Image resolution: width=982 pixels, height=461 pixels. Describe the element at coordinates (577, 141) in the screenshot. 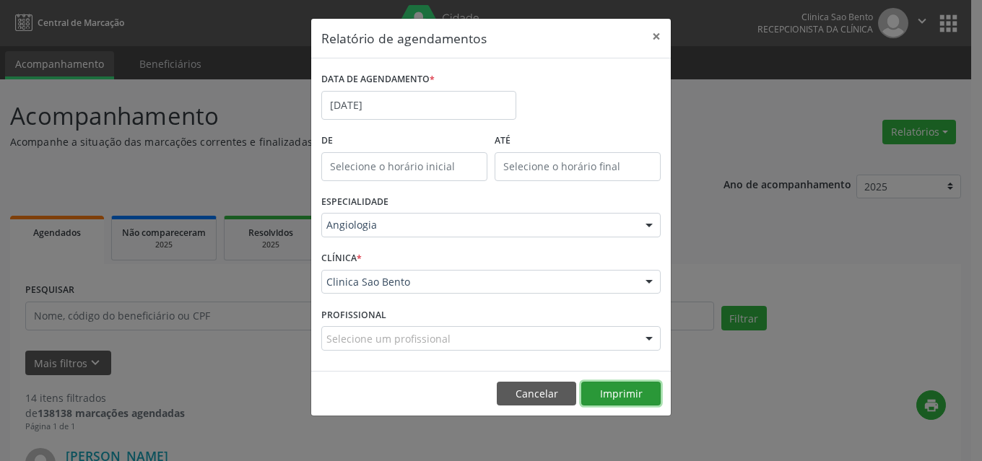

I see `label: ATÉ` at that location.